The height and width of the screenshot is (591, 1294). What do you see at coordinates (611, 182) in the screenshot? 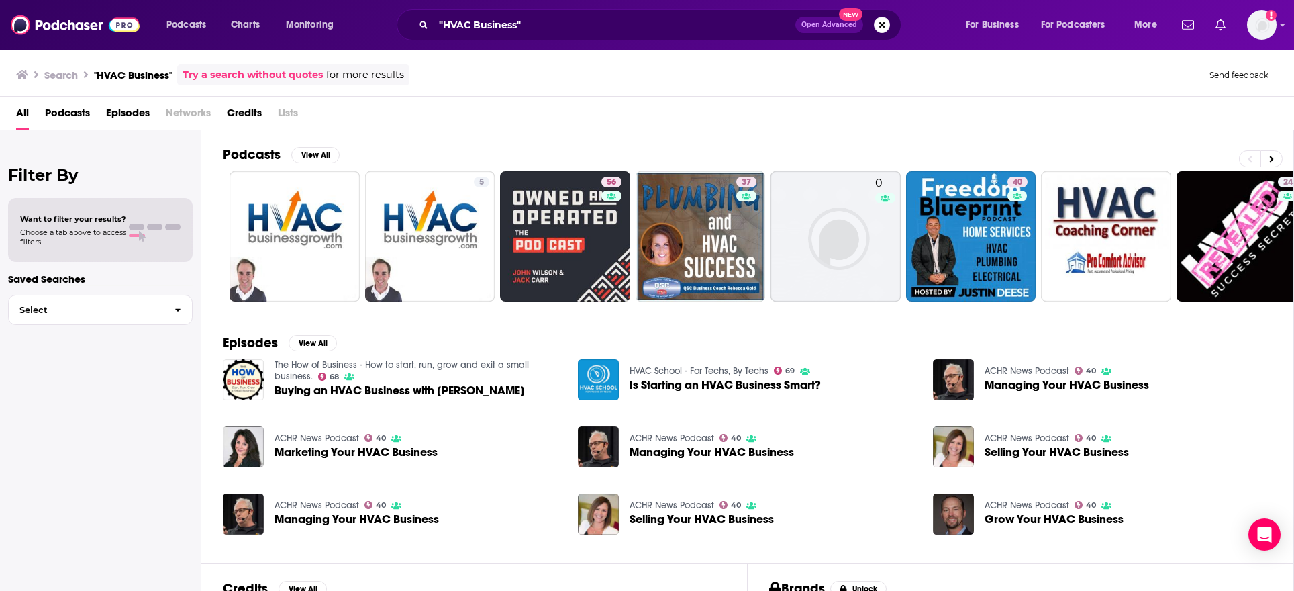
I see `a: 56` at bounding box center [611, 182].